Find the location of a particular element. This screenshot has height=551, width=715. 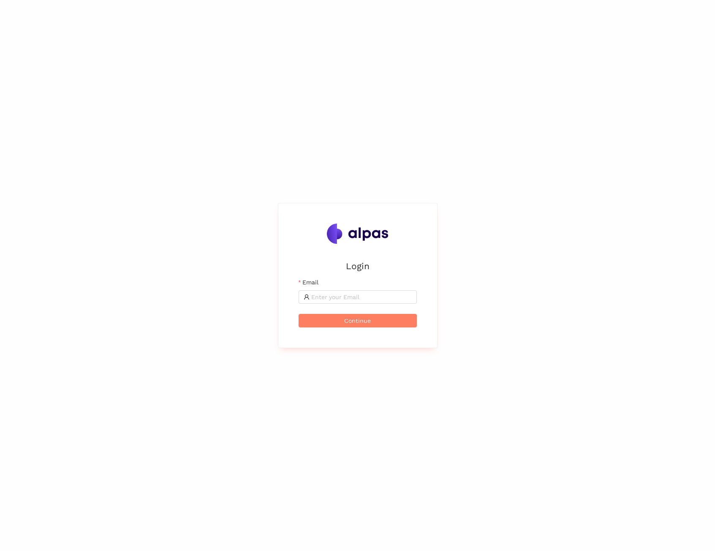

img: Alpas.ai Logo is located at coordinates (358, 234).